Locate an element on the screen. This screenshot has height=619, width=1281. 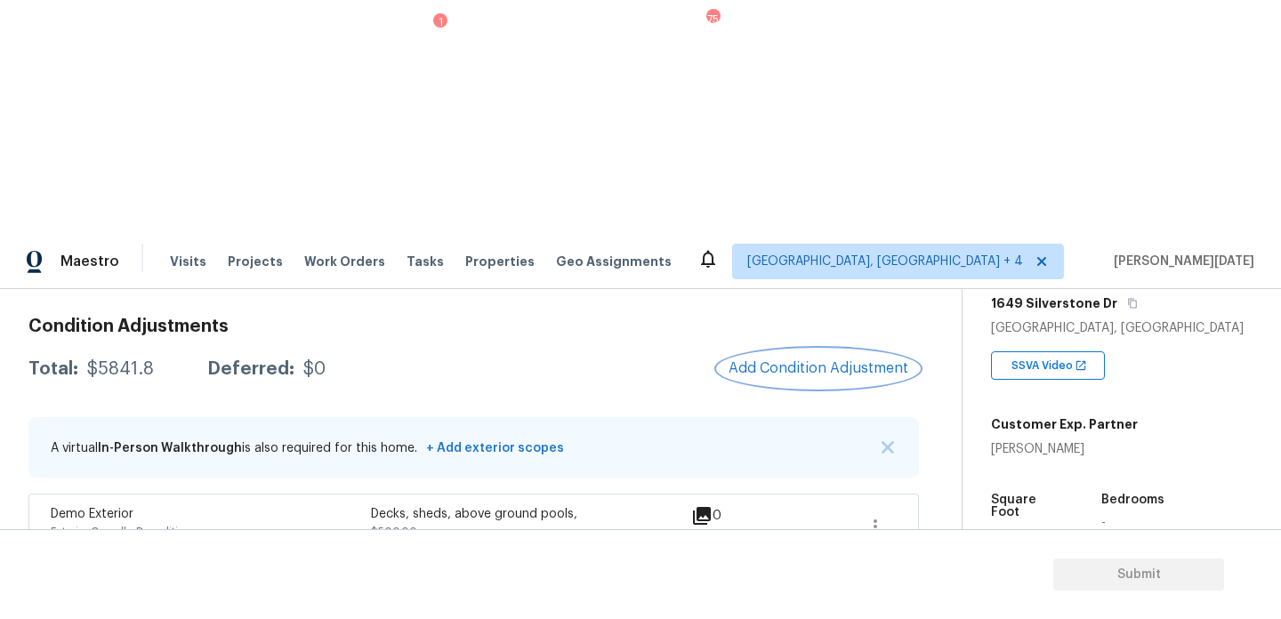
span: Exterior Overall - Demolition is located at coordinates (120, 532).